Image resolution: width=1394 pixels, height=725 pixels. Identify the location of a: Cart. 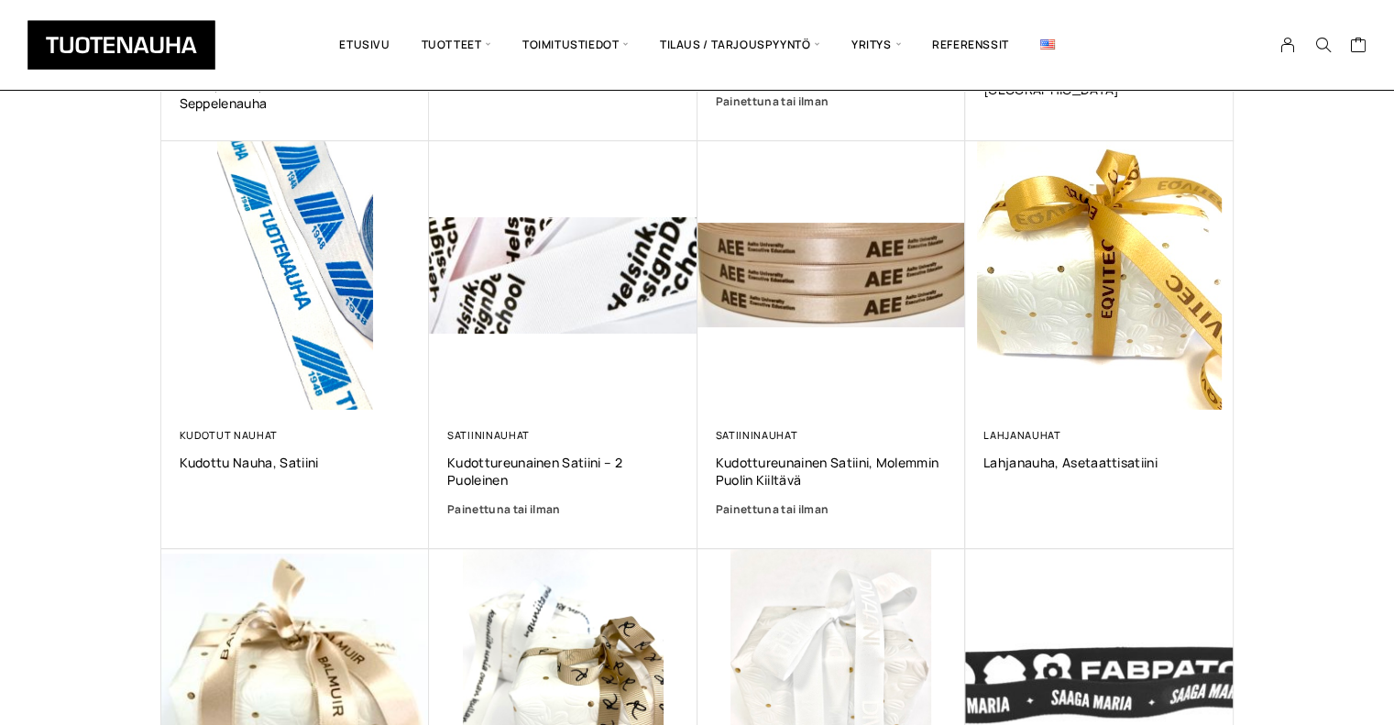
(1358, 47).